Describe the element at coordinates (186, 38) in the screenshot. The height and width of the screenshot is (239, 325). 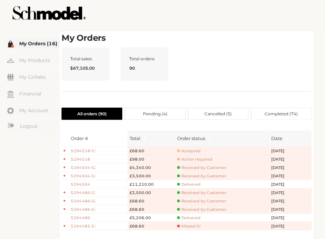
I see `h2: My Orders` at that location.